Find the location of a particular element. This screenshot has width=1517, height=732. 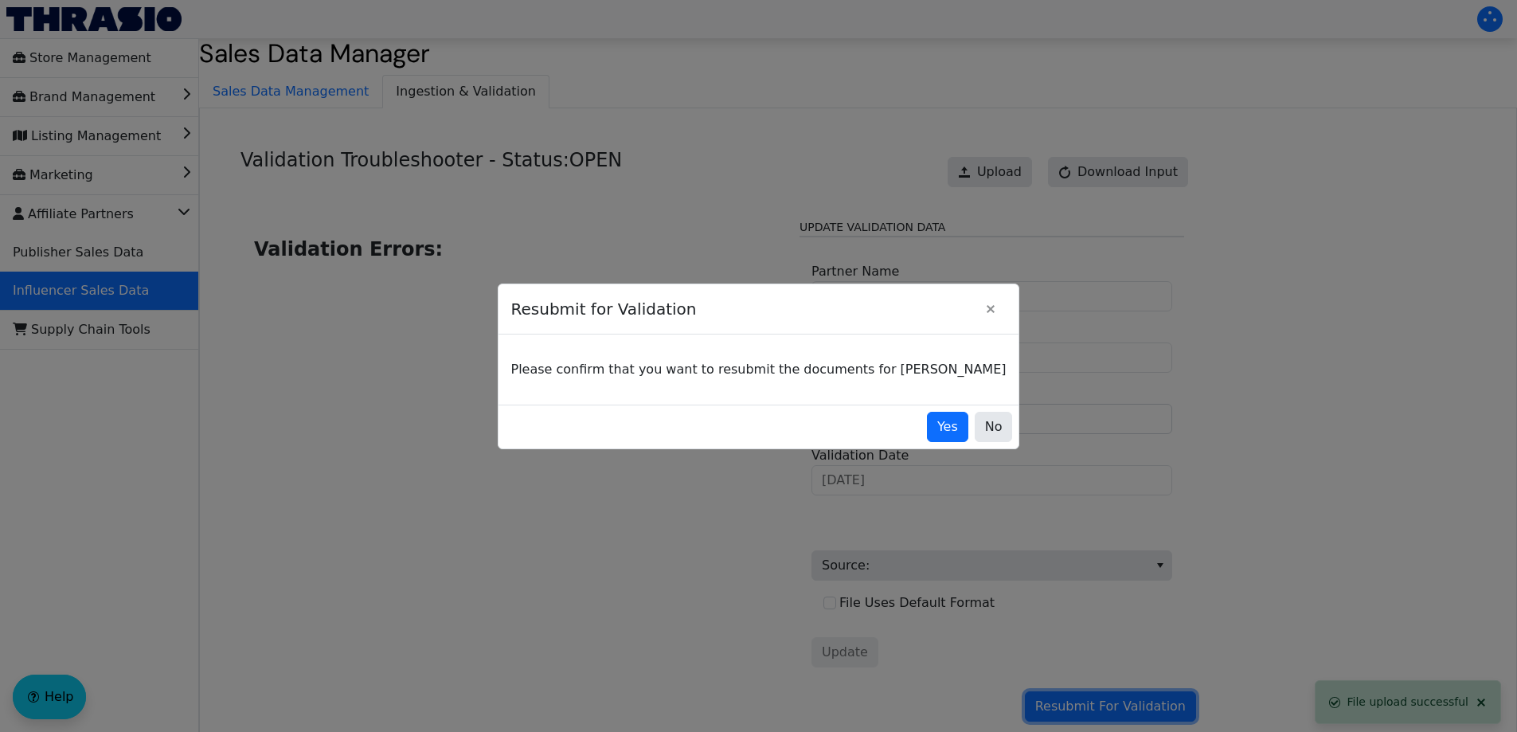

span: No is located at coordinates (994, 427).